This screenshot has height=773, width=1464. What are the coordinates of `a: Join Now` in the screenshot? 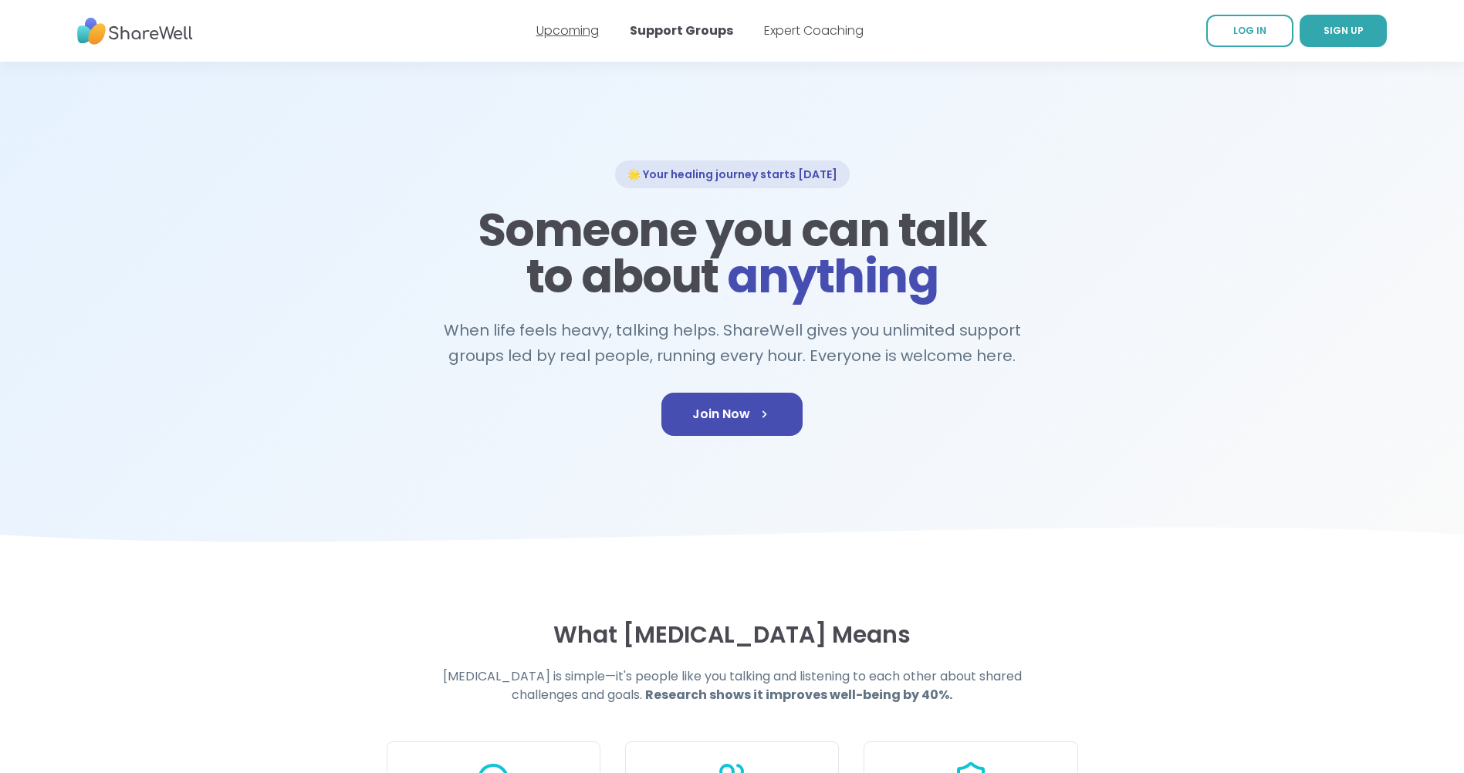 It's located at (731, 414).